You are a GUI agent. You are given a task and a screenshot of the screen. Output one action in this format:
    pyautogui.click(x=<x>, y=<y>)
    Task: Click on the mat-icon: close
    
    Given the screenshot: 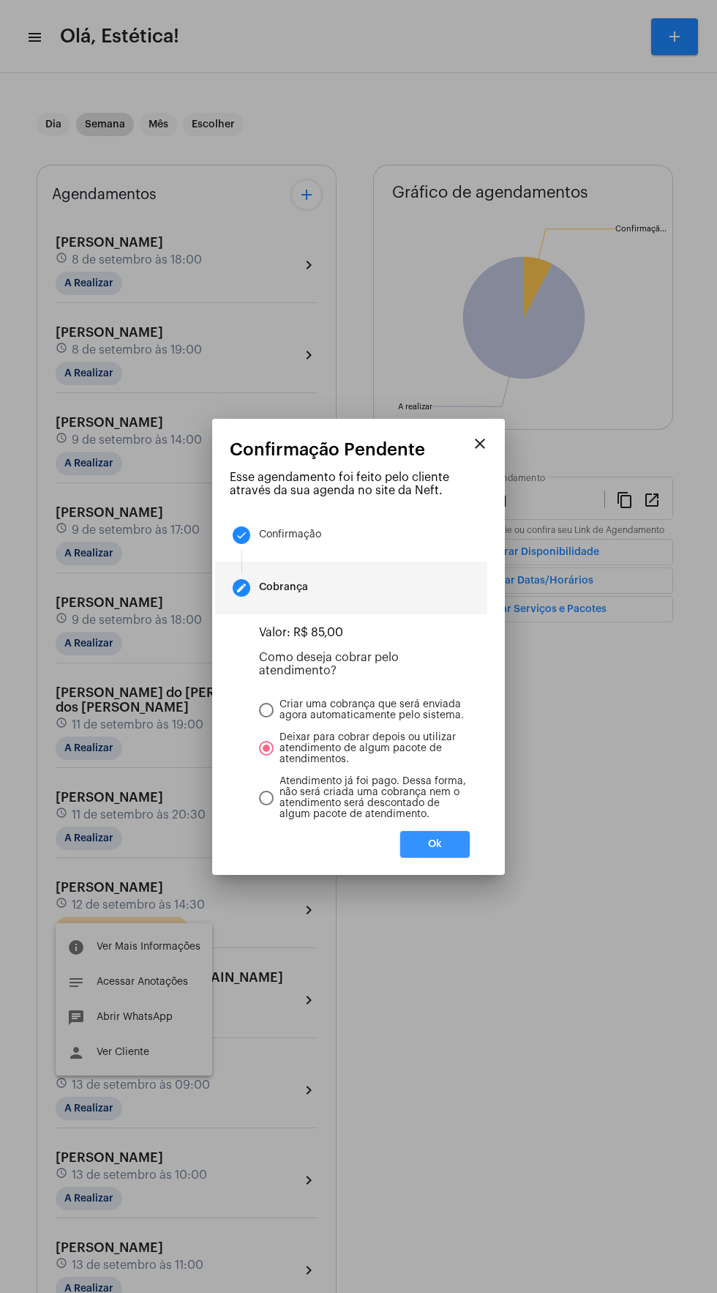 What is the action you would take?
    pyautogui.click(x=480, y=444)
    